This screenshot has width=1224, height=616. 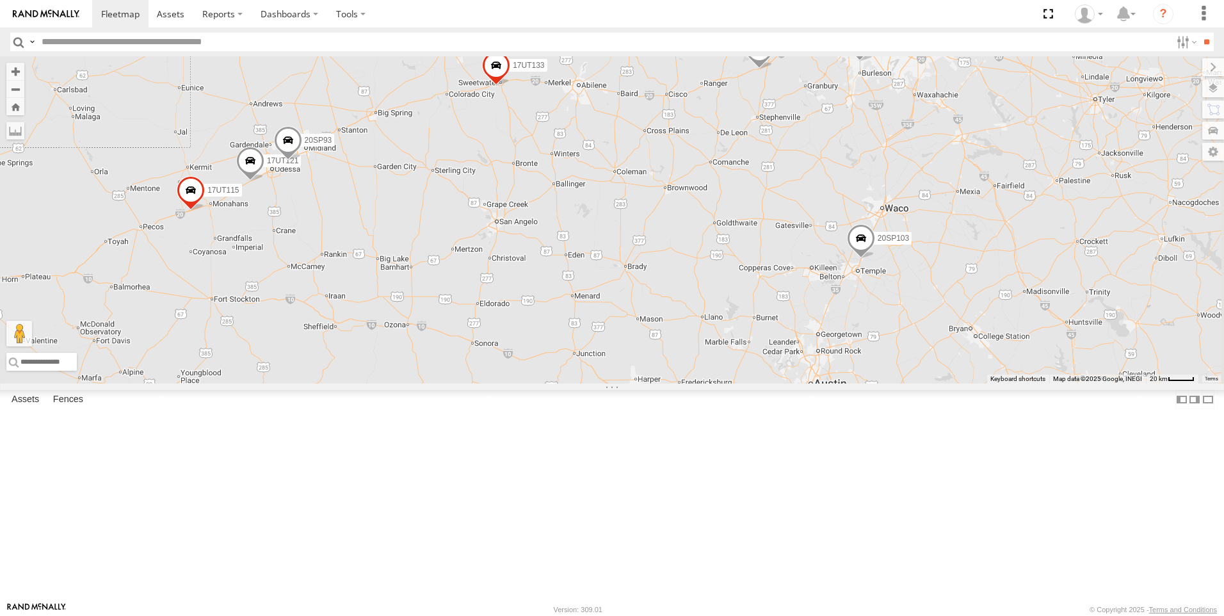 I want to click on div: © Copyright 2025 -, so click(x=1153, y=610).